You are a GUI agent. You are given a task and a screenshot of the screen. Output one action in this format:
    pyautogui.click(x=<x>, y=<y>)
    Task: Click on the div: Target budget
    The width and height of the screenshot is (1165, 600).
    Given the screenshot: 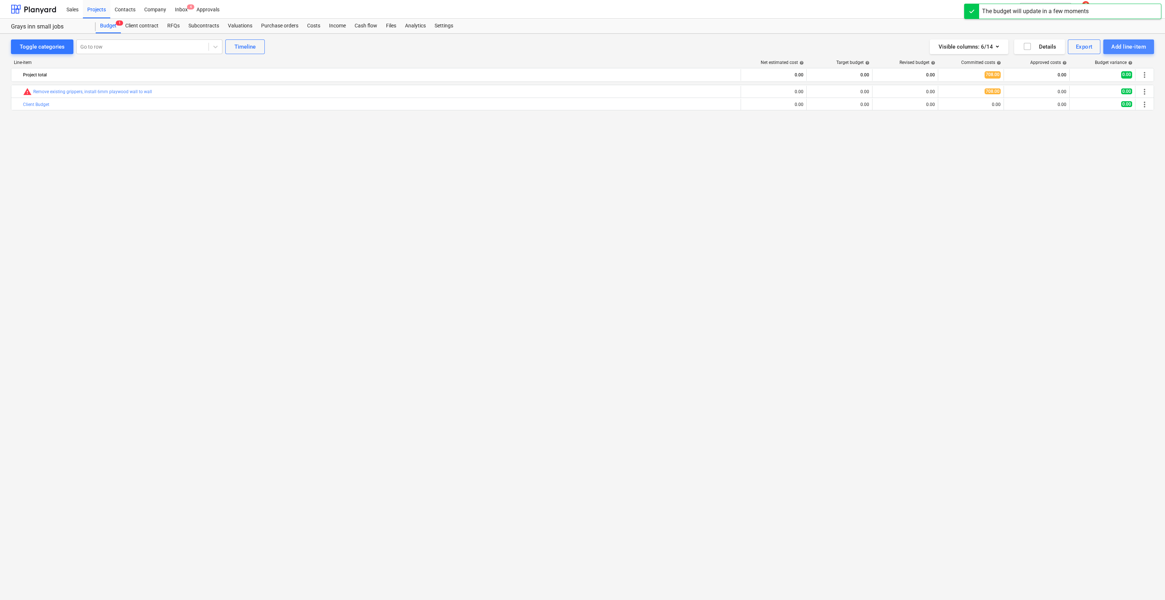 What is the action you would take?
    pyautogui.click(x=853, y=62)
    